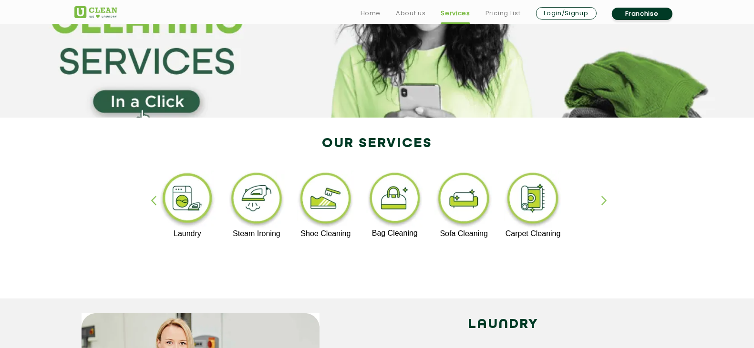 This screenshot has height=348, width=754. Describe the element at coordinates (503, 13) in the screenshot. I see `a: Pricing List` at that location.